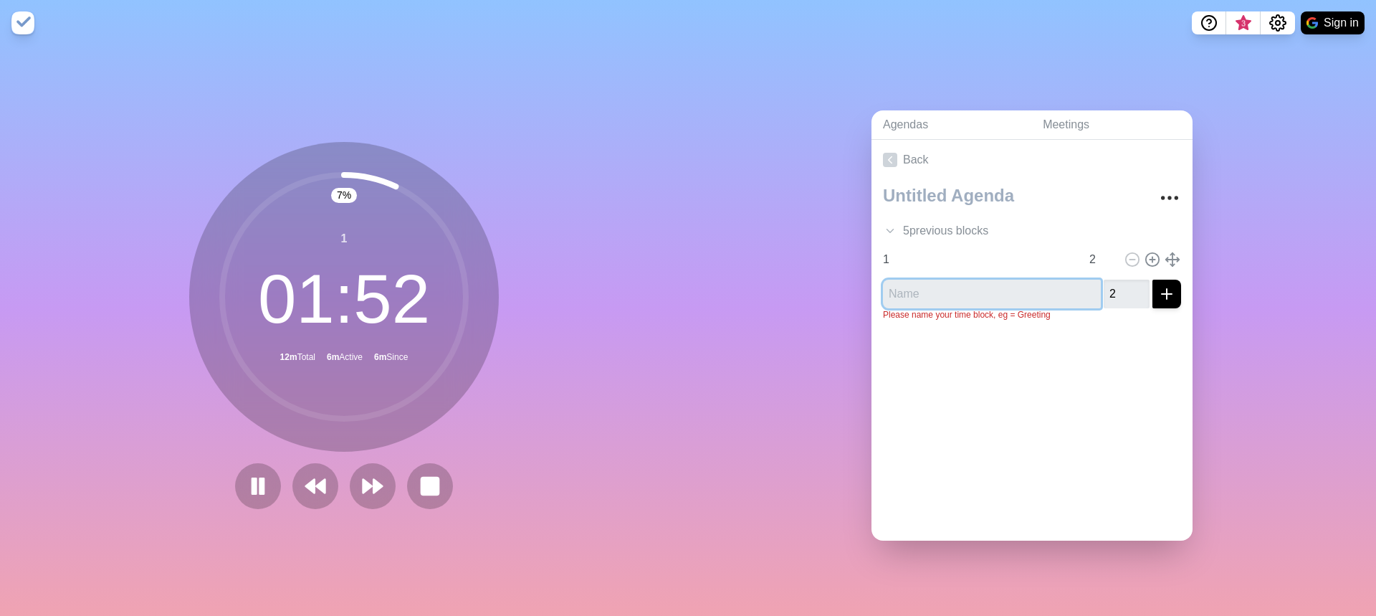 The width and height of the screenshot is (1376, 616). Describe the element at coordinates (1032, 160) in the screenshot. I see `a: Back` at that location.